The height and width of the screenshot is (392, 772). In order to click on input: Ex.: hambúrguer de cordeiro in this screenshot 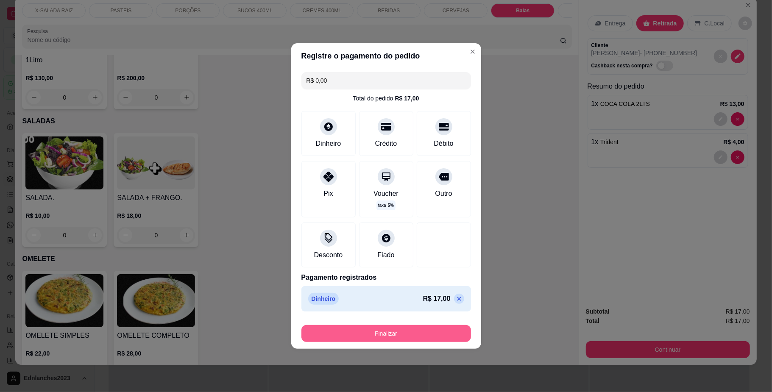, I will do `click(386, 81)`.